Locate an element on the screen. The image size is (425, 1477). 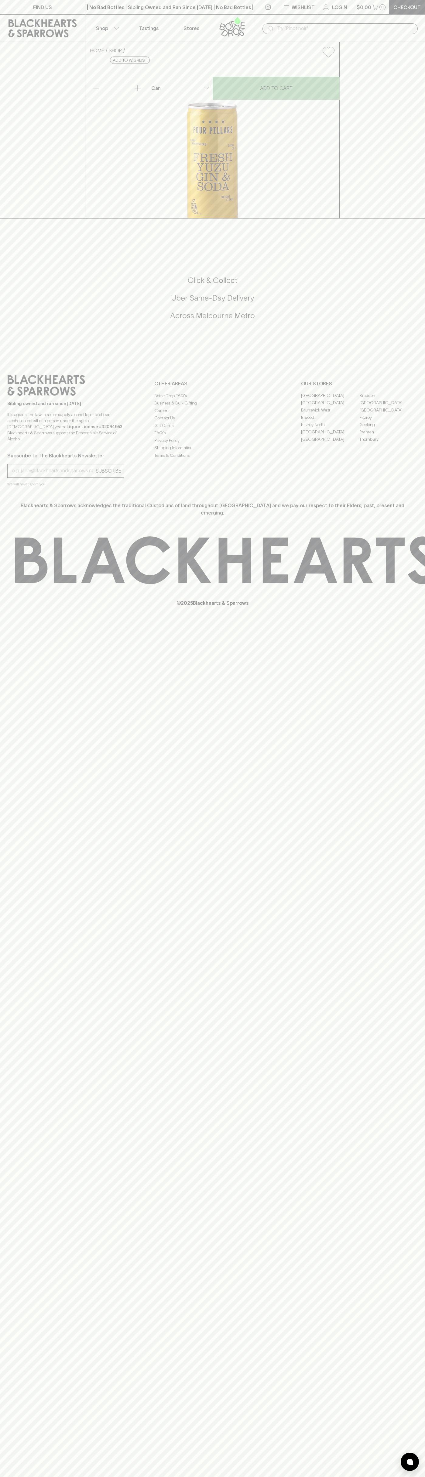
button: SUBSCRIBE is located at coordinates (108, 471).